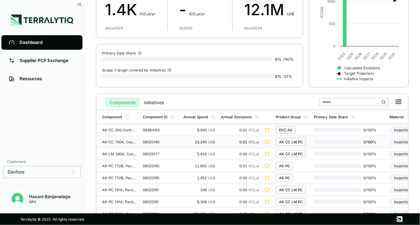 This screenshot has height=225, width=420. Describe the element at coordinates (120, 130) in the screenshot. I see `div: AK-CC 350,Controller, Refrigeration` at that location.